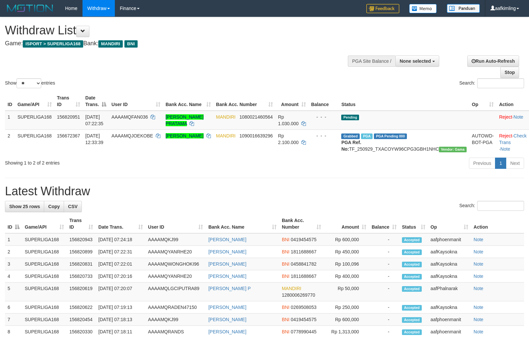 The width and height of the screenshot is (529, 337). Describe the element at coordinates (501, 163) in the screenshot. I see `a: 1` at that location.